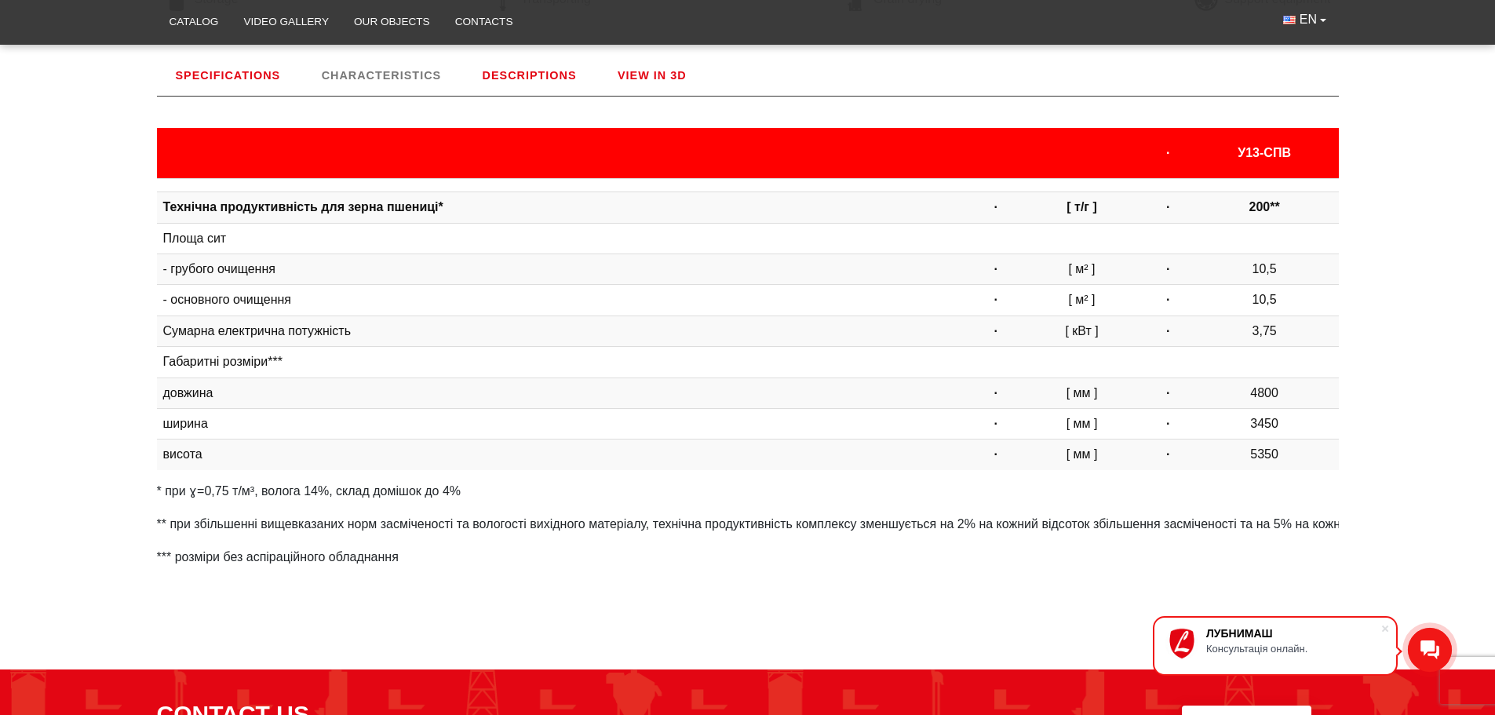 The height and width of the screenshot is (715, 1495). What do you see at coordinates (194, 22) in the screenshot?
I see `a: Catalog` at bounding box center [194, 22].